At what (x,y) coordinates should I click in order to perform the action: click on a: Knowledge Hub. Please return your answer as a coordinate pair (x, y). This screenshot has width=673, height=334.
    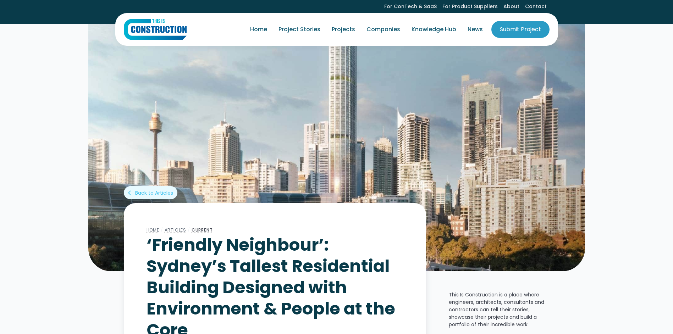
    Looking at the image, I should click on (434, 29).